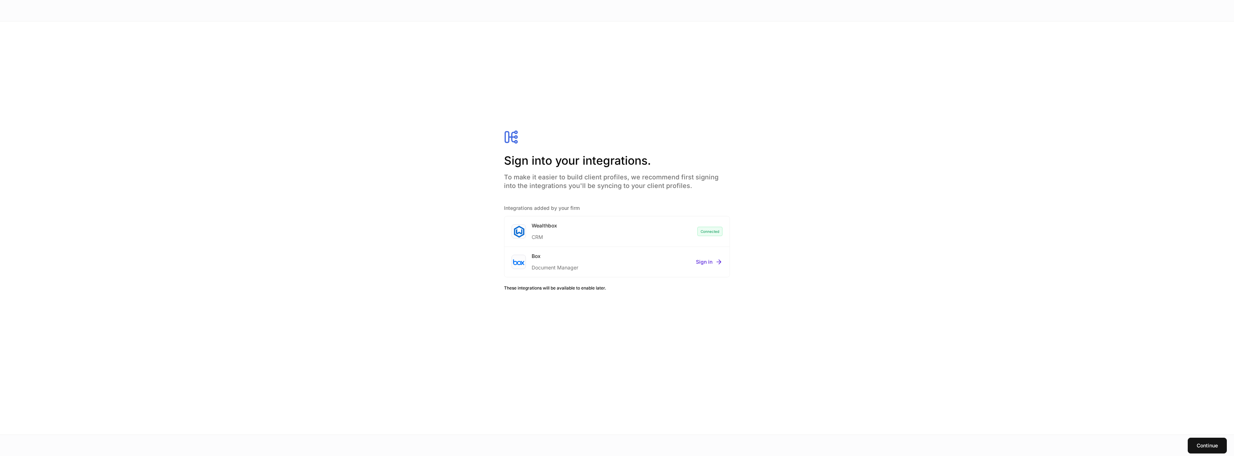 The image size is (1234, 456). Describe the element at coordinates (1207, 446) in the screenshot. I see `button: Continue` at that location.